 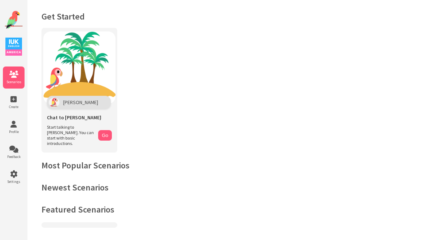 I want to click on span: Scenarios, so click(x=14, y=82).